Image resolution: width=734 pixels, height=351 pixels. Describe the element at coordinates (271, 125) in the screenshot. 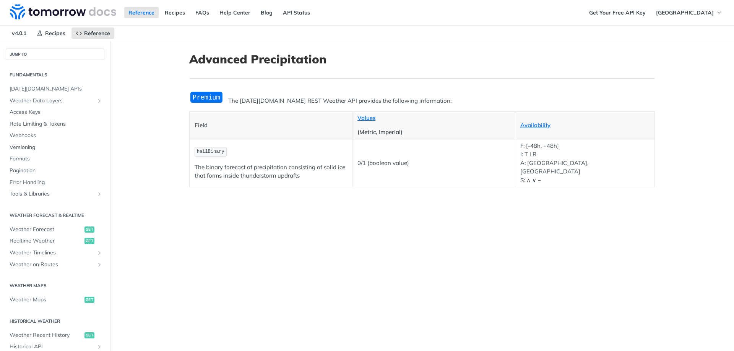

I see `p: Field` at that location.